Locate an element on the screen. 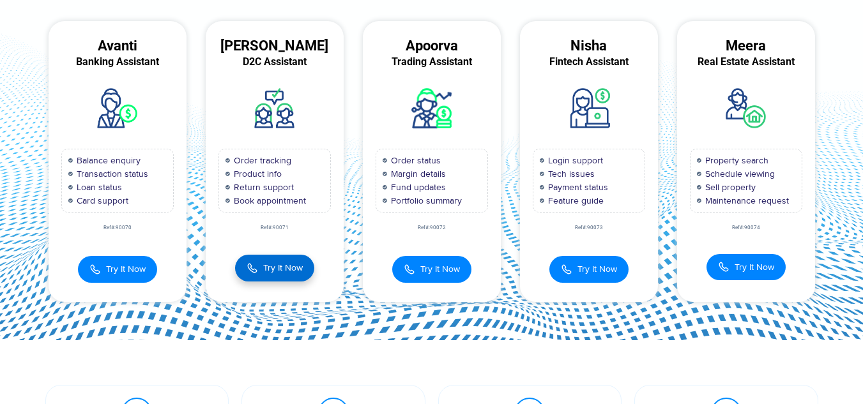  div: Nisha is located at coordinates (589, 46).